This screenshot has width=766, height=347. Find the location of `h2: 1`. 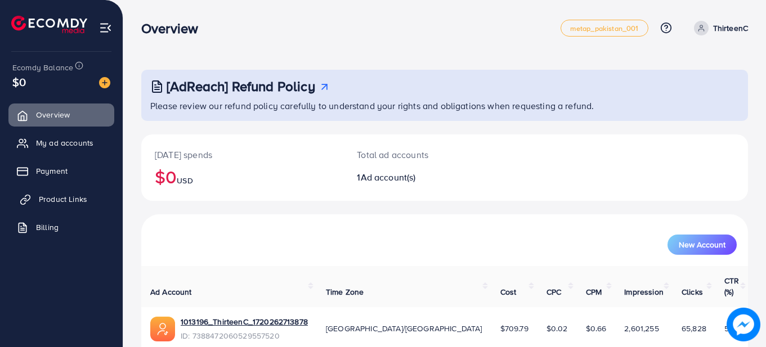

h2: 1 is located at coordinates (419, 177).